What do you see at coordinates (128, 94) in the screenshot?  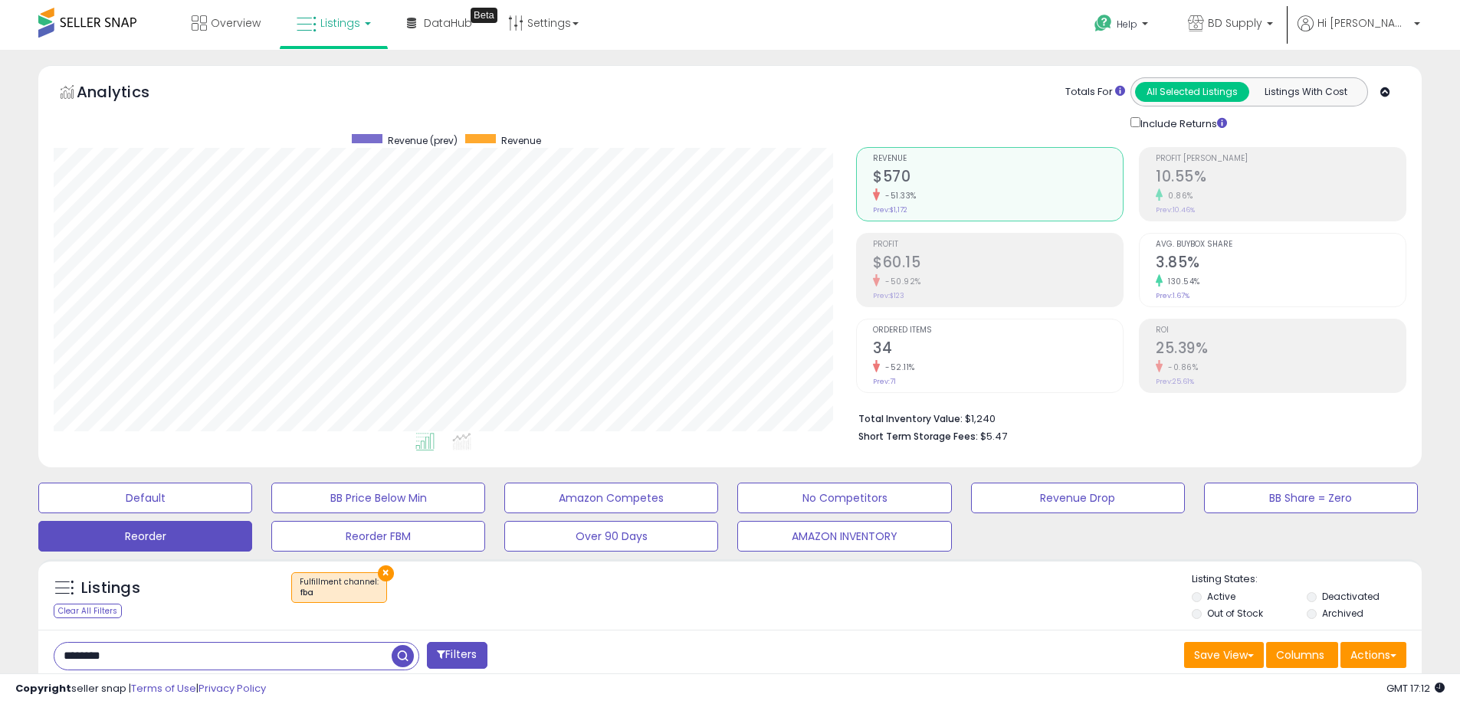 I see `h5: Analytics` at bounding box center [128, 94].